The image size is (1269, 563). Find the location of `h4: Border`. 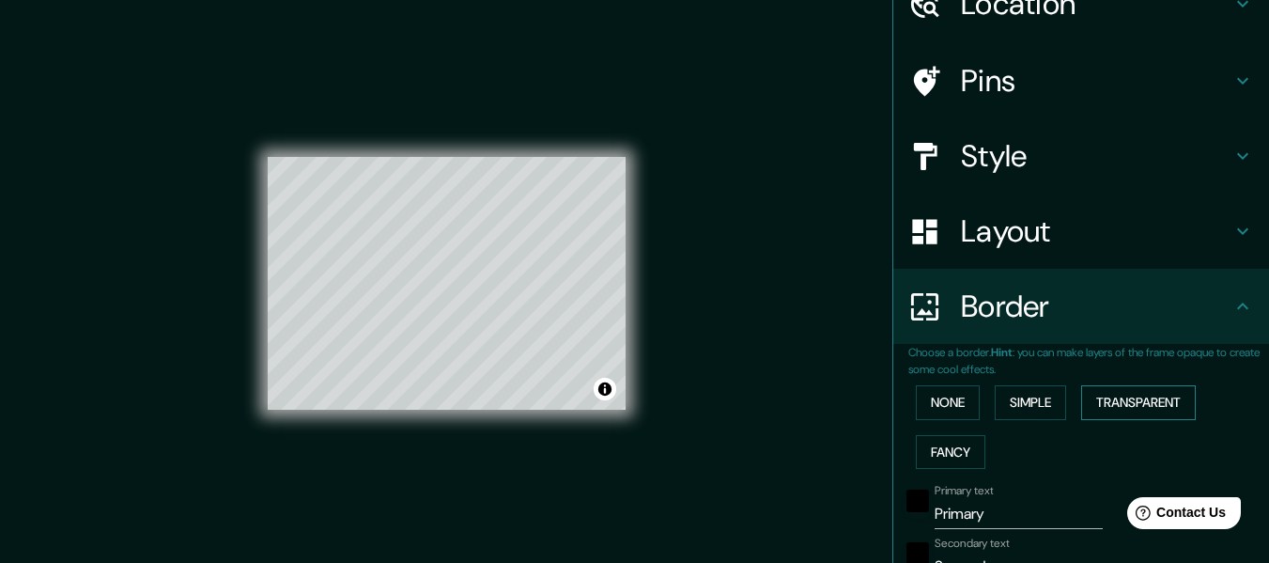

h4: Border is located at coordinates (1096, 306).